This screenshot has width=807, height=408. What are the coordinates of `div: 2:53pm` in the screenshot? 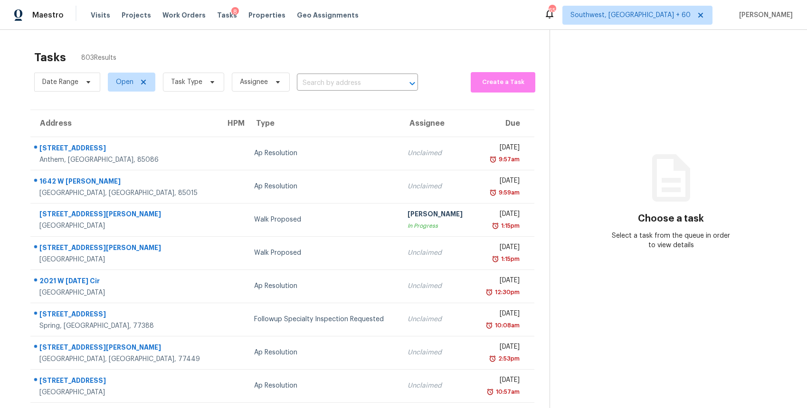 It's located at (508, 359).